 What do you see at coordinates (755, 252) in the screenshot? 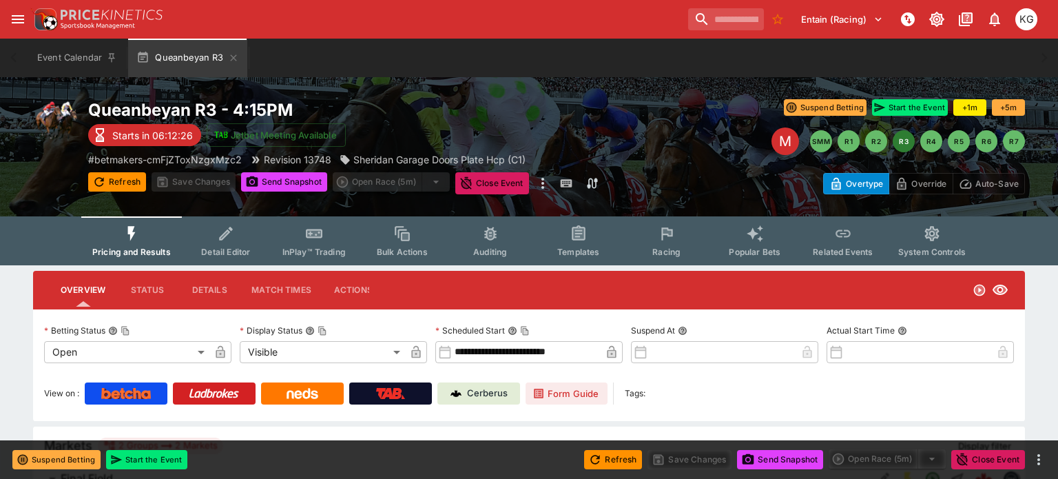
I see `span: Popular Bets` at bounding box center [755, 252].